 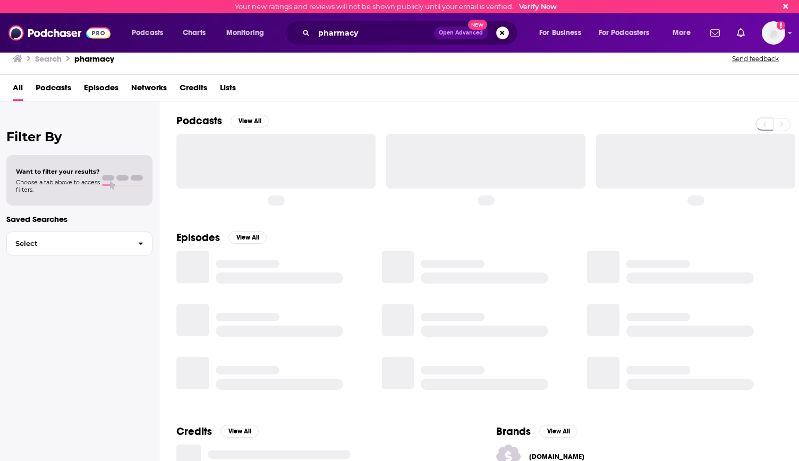 What do you see at coordinates (58, 186) in the screenshot?
I see `span: Choose a tab above to access filters.` at bounding box center [58, 186].